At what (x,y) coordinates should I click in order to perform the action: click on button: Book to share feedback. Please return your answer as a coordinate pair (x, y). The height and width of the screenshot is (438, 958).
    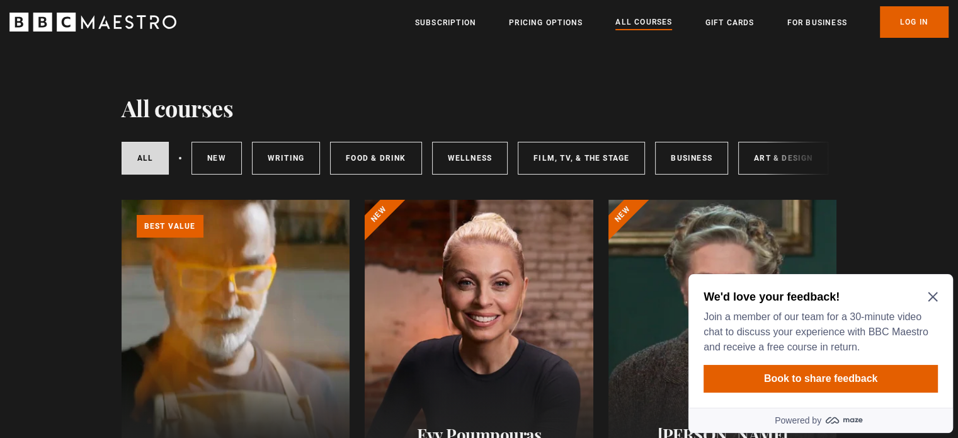
    Looking at the image, I should click on (137, 110).